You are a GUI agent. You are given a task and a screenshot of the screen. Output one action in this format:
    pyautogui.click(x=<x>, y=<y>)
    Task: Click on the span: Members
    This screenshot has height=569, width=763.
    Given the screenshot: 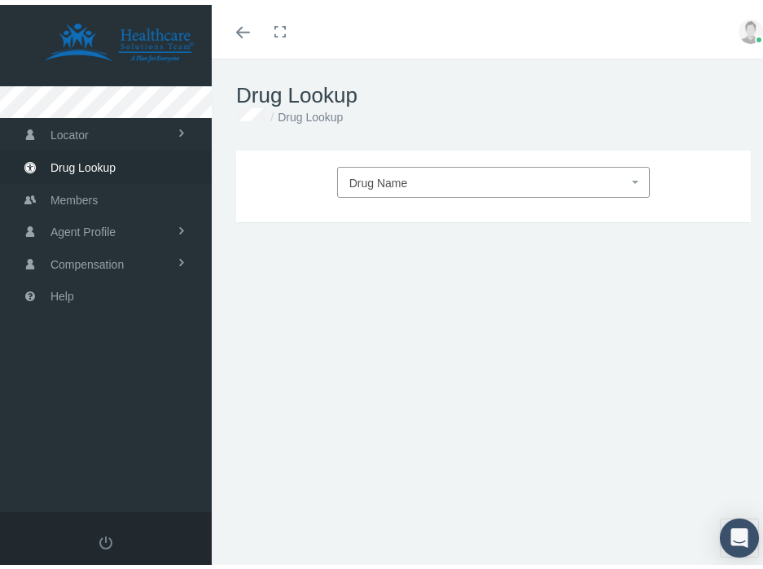 What is the action you would take?
    pyautogui.click(x=74, y=195)
    